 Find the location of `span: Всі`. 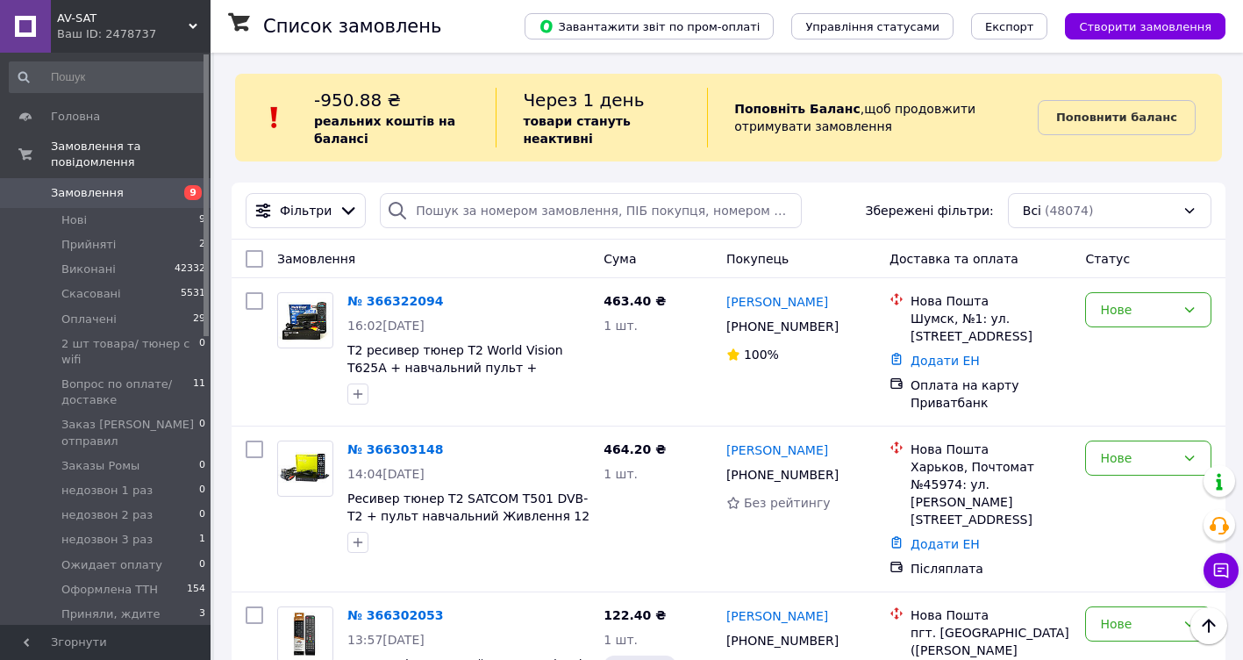

span: Всі is located at coordinates (1031, 211).